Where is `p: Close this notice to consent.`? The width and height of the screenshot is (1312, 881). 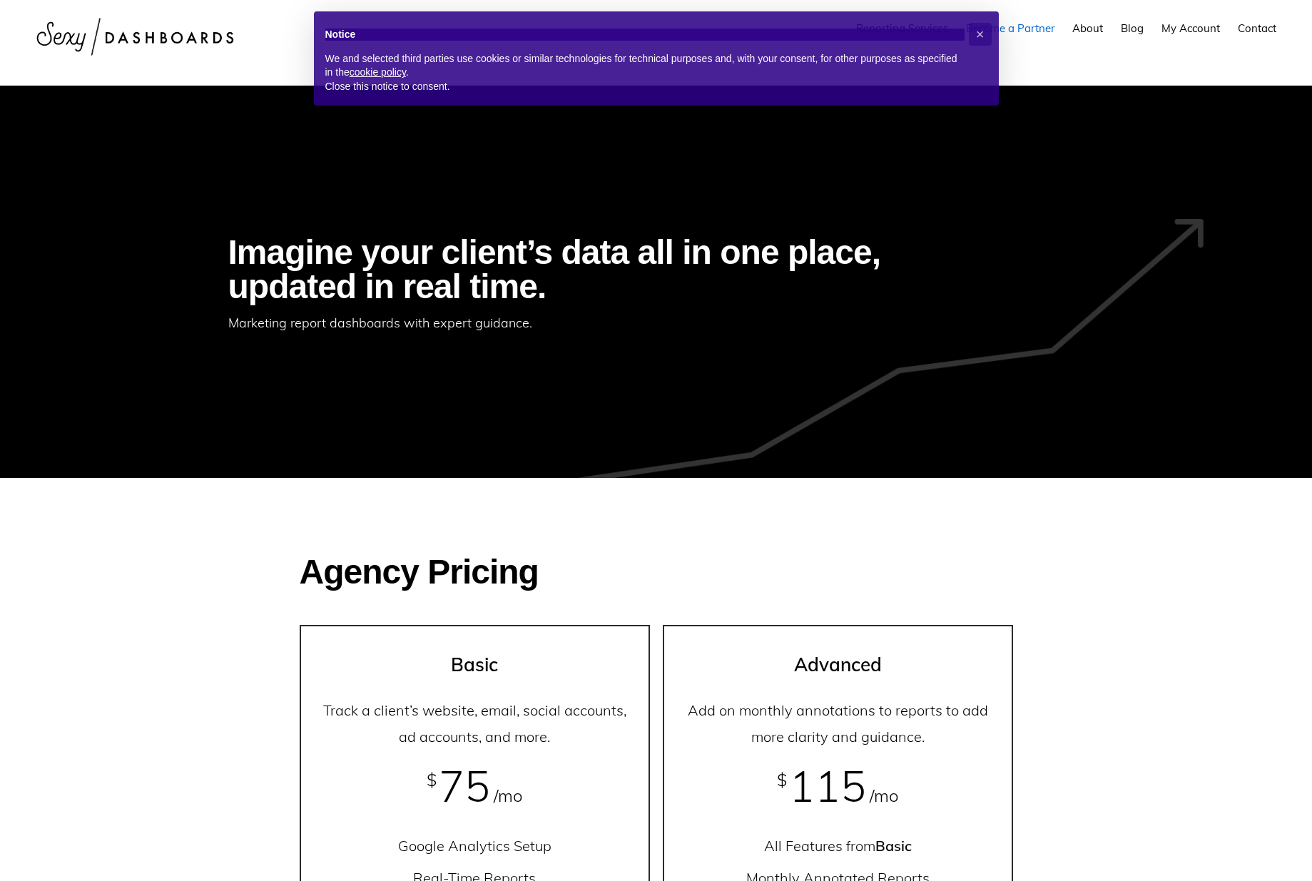 p: Close this notice to consent. is located at coordinates (645, 87).